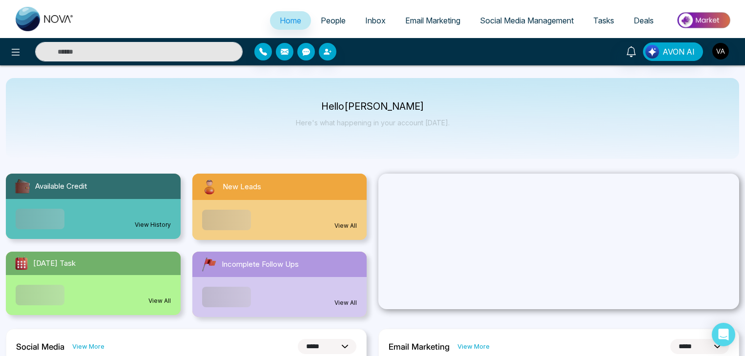 This screenshot has width=745, height=356. I want to click on a: Email Marketing, so click(433, 21).